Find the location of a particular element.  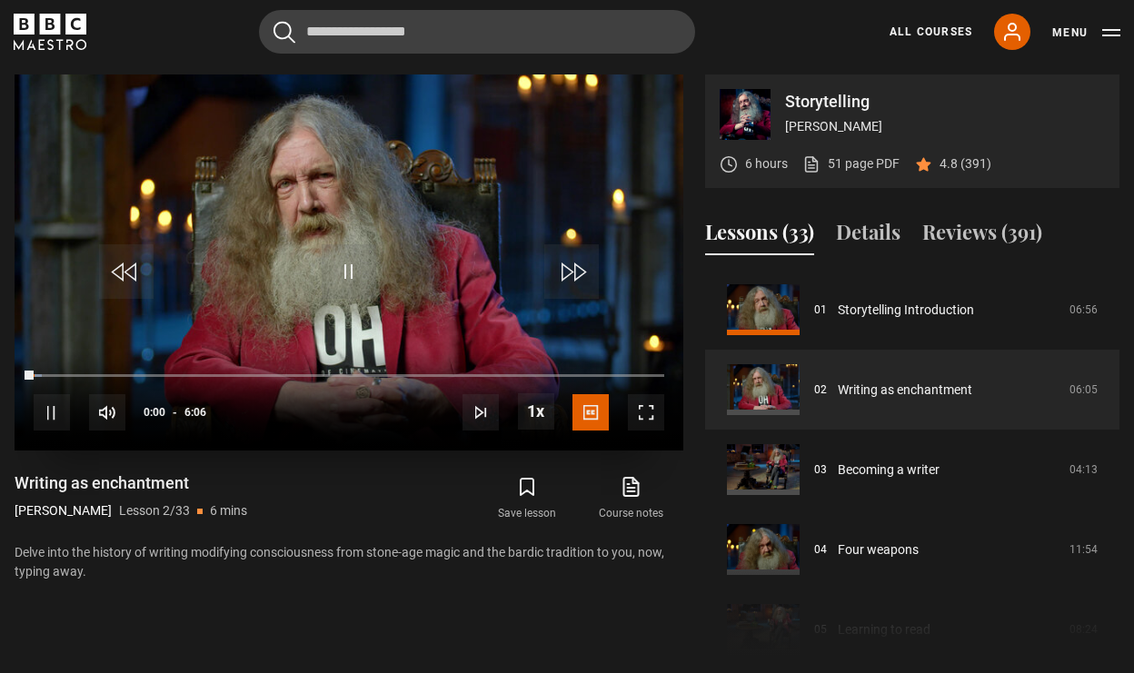

button: Submit the search query is located at coordinates (284, 32).